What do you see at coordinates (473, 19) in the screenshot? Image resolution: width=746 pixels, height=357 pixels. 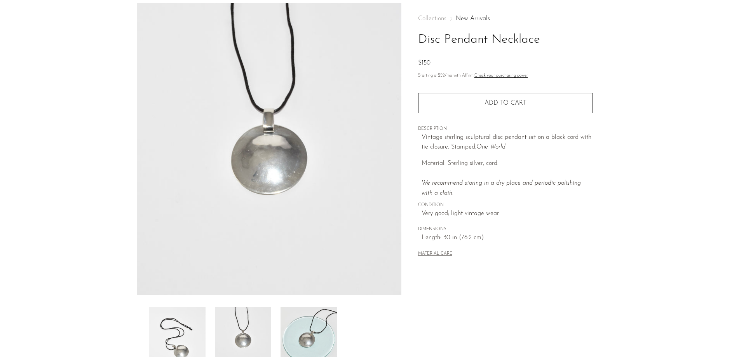 I see `a: New Arrivals` at bounding box center [473, 19].